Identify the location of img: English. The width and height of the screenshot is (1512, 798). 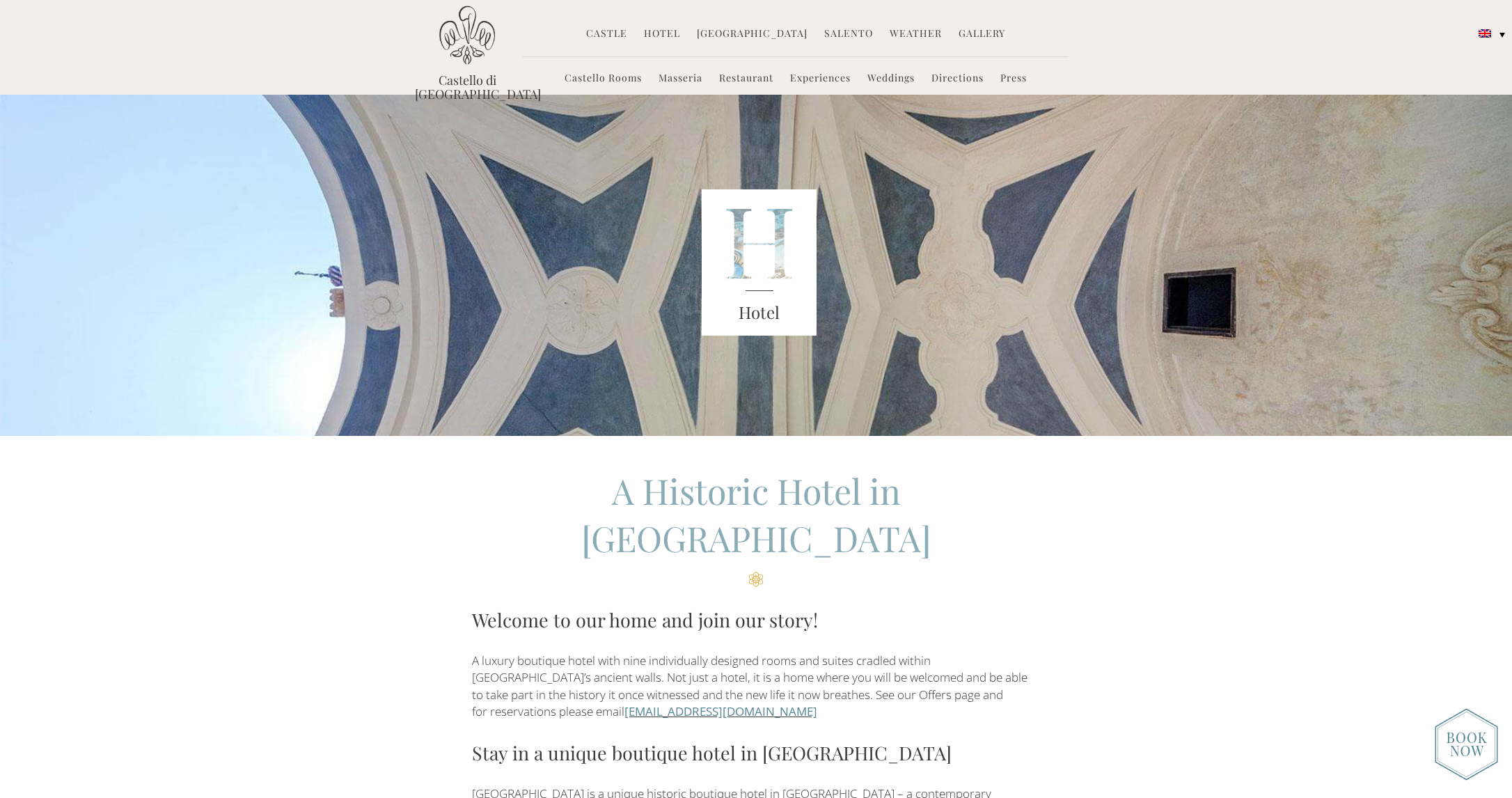
(1484, 34).